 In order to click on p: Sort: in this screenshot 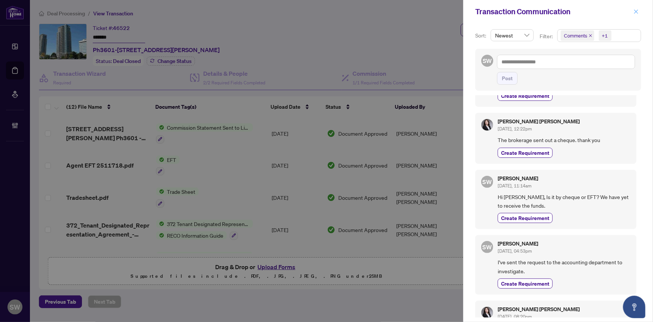, I will do `click(481, 36)`.